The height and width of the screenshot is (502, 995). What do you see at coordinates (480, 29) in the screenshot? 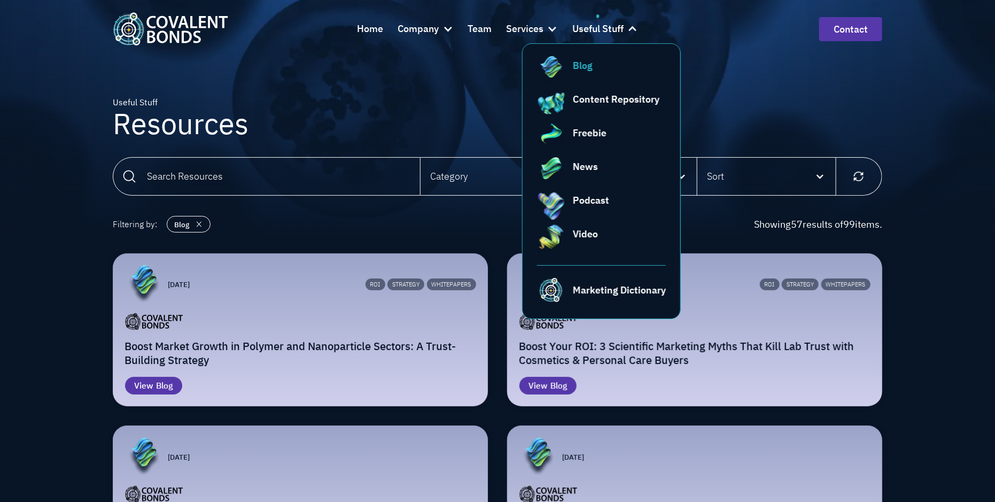
I see `div: Team` at bounding box center [480, 29].